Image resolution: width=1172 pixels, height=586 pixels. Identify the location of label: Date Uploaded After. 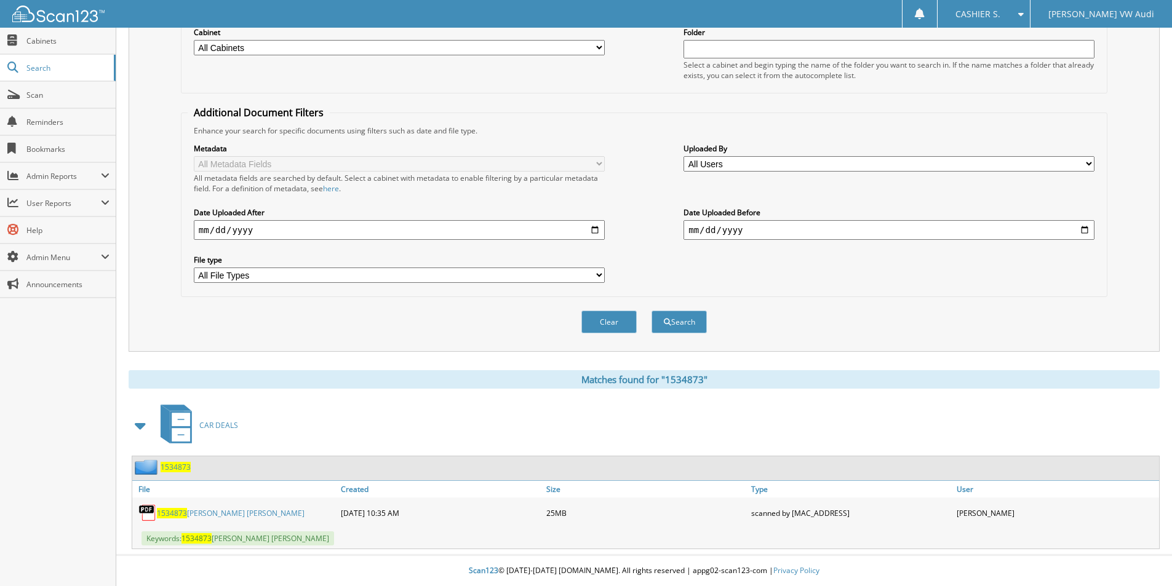
(399, 212).